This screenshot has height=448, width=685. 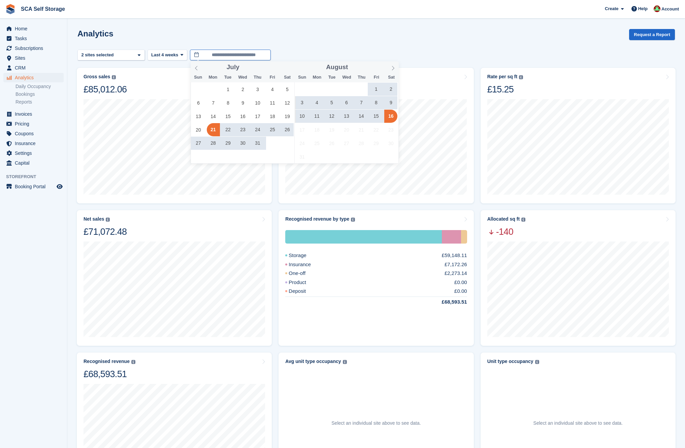 What do you see at coordinates (332, 116) in the screenshot?
I see `span: August 12, 2025` at bounding box center [332, 116].